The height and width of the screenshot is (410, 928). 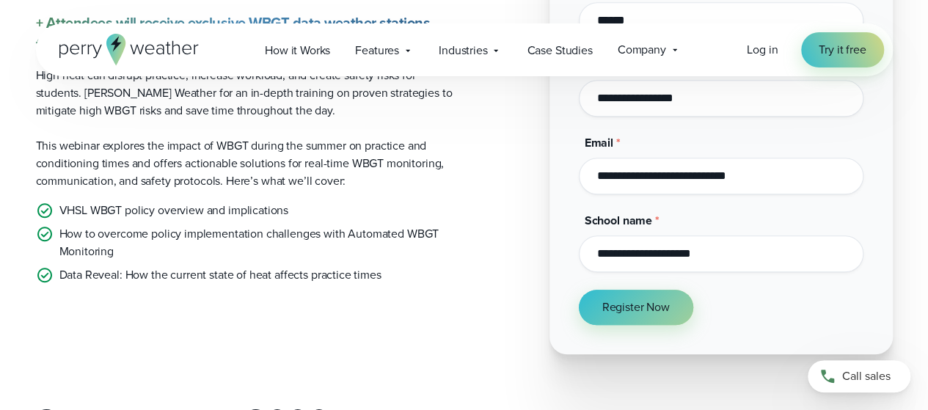 I want to click on a: Log in, so click(x=762, y=50).